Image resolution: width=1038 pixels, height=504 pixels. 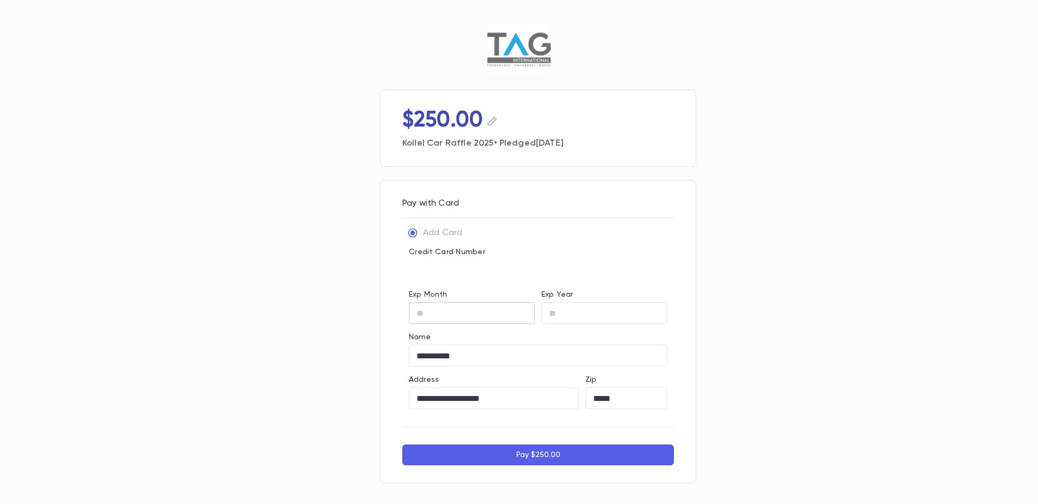 What do you see at coordinates (557, 295) in the screenshot?
I see `label: Exp Year` at bounding box center [557, 295].